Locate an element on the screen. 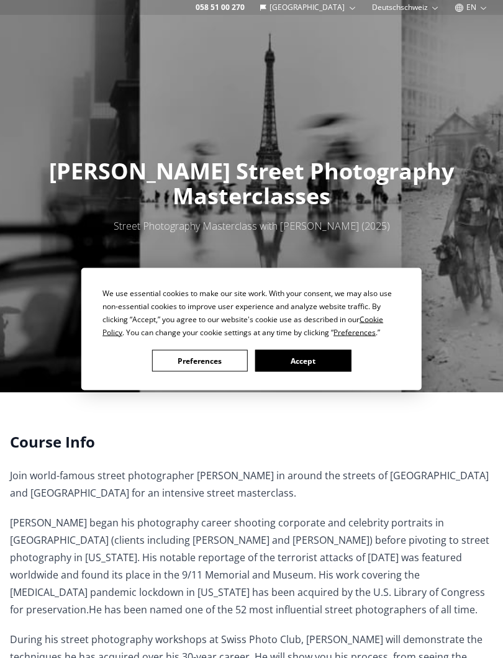 The width and height of the screenshot is (503, 658). button: Accept is located at coordinates (303, 361).